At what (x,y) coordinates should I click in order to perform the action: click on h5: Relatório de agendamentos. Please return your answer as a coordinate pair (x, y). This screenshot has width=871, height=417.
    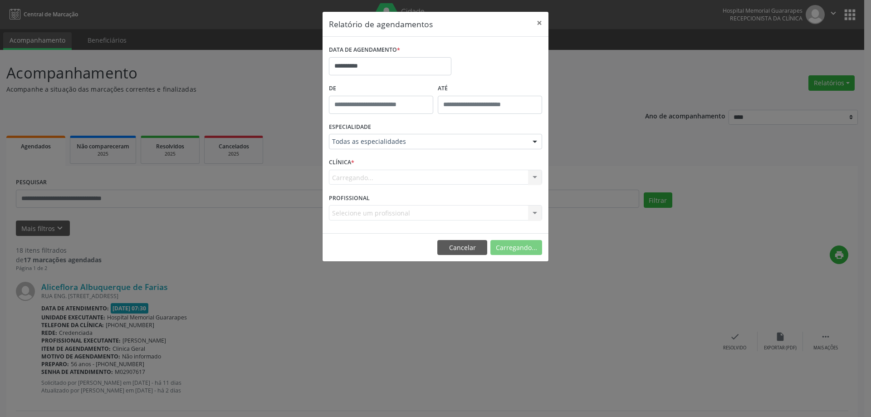
    Looking at the image, I should click on (381, 24).